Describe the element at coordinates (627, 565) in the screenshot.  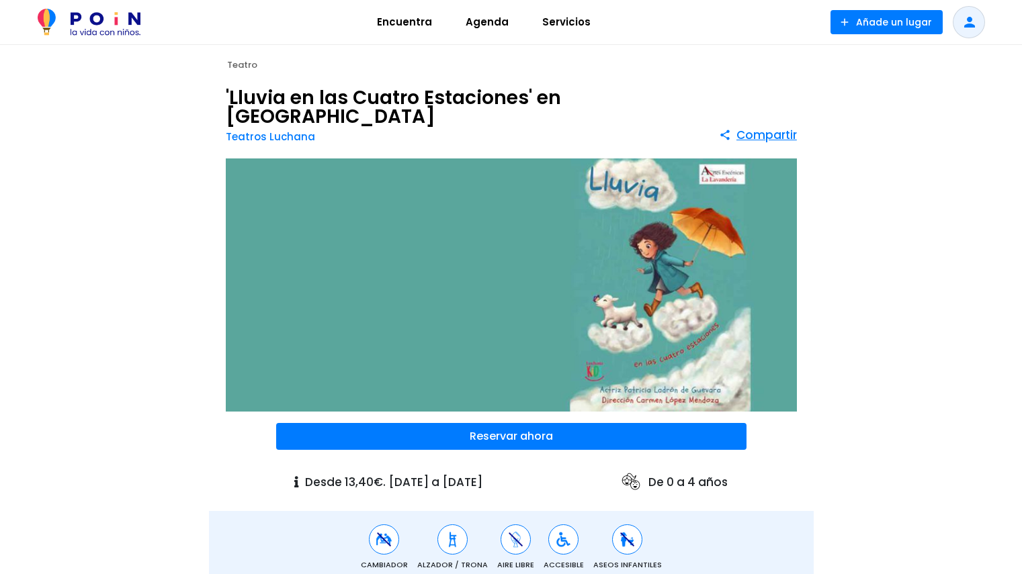
I see `span: Aseos infantiles` at that location.